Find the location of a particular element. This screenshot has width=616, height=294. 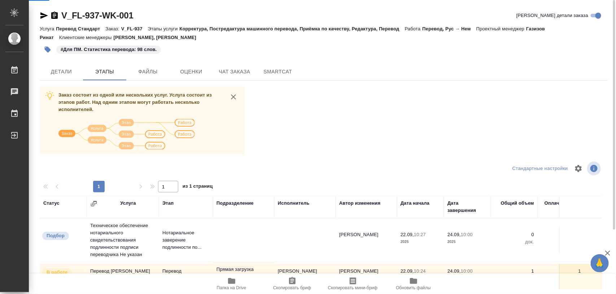

p: Услуга is located at coordinates (48, 29).